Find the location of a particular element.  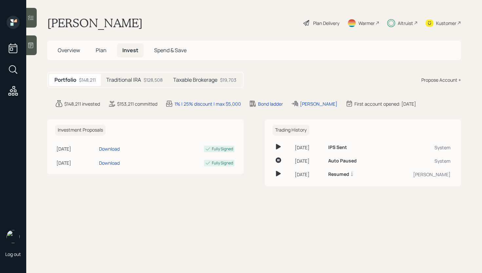

span: Overview is located at coordinates (69, 50).